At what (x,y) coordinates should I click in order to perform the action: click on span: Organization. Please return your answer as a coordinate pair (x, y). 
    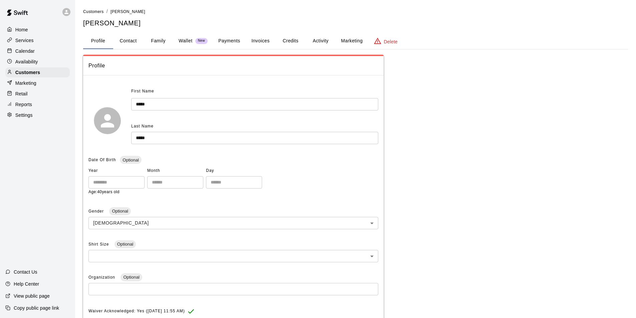
    Looking at the image, I should click on (102, 277).